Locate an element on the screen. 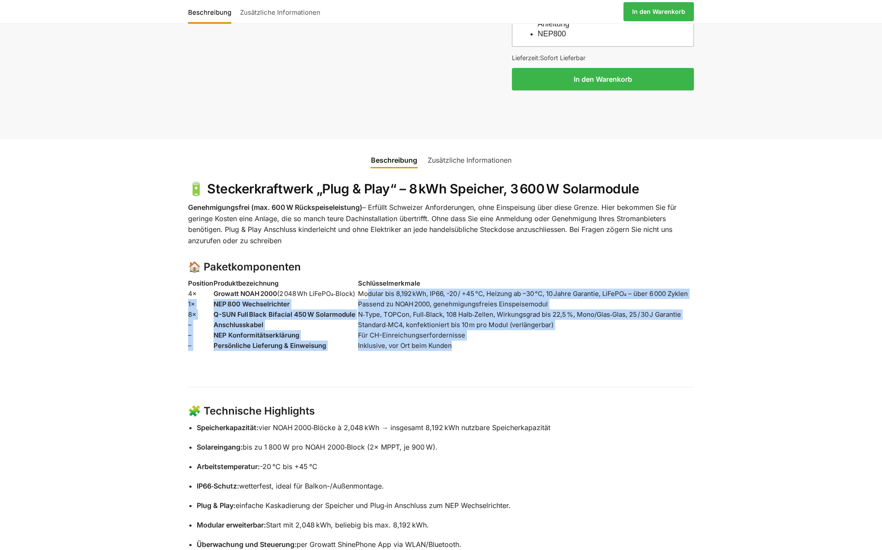 Image resolution: width=882 pixels, height=550 pixels. td: 4× is located at coordinates (201, 294).